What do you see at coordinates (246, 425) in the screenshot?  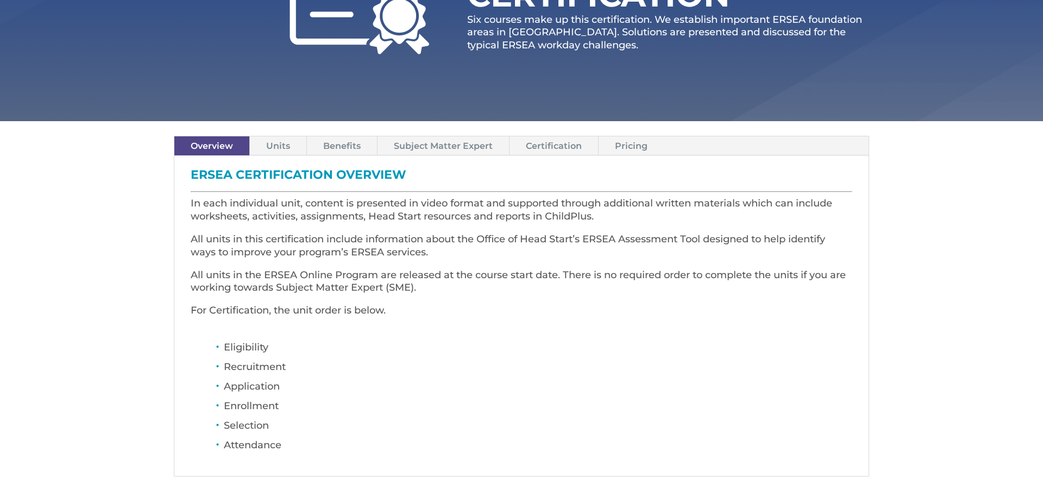 I see `span: Selection` at bounding box center [246, 425].